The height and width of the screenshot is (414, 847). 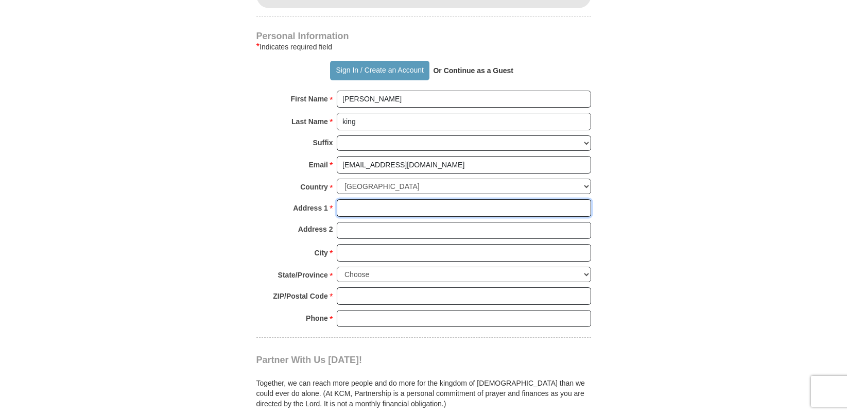 I want to click on div: Indicates required field, so click(x=424, y=47).